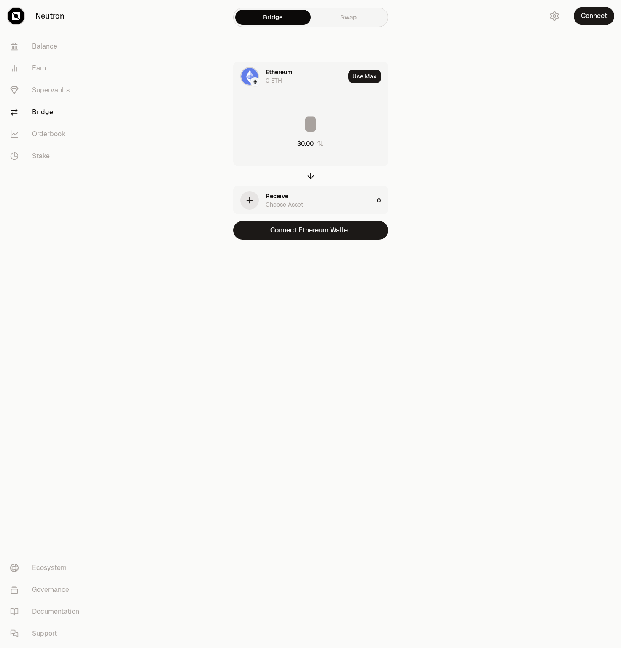 The image size is (621, 648). Describe the element at coordinates (47, 633) in the screenshot. I see `a: Support` at that location.